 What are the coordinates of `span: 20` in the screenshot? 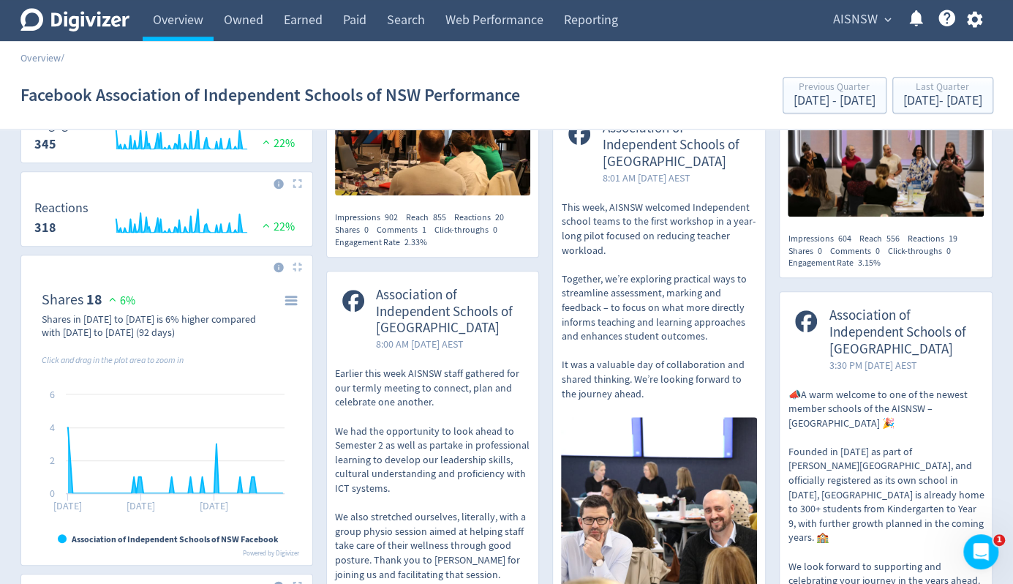 It's located at (499, 217).